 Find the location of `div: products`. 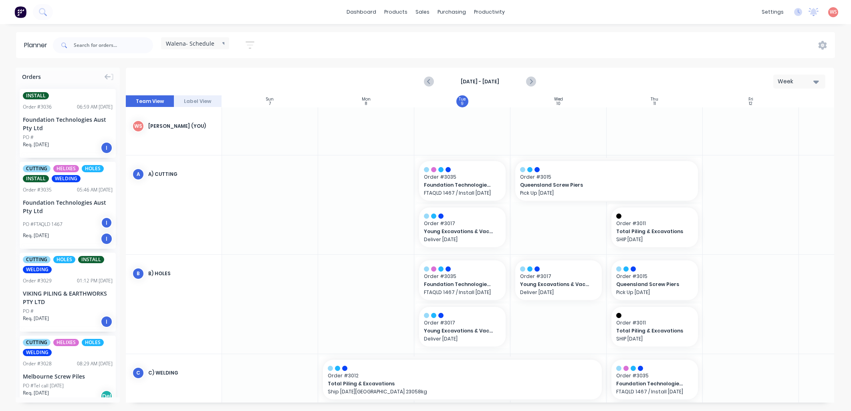

div: products is located at coordinates (396, 12).